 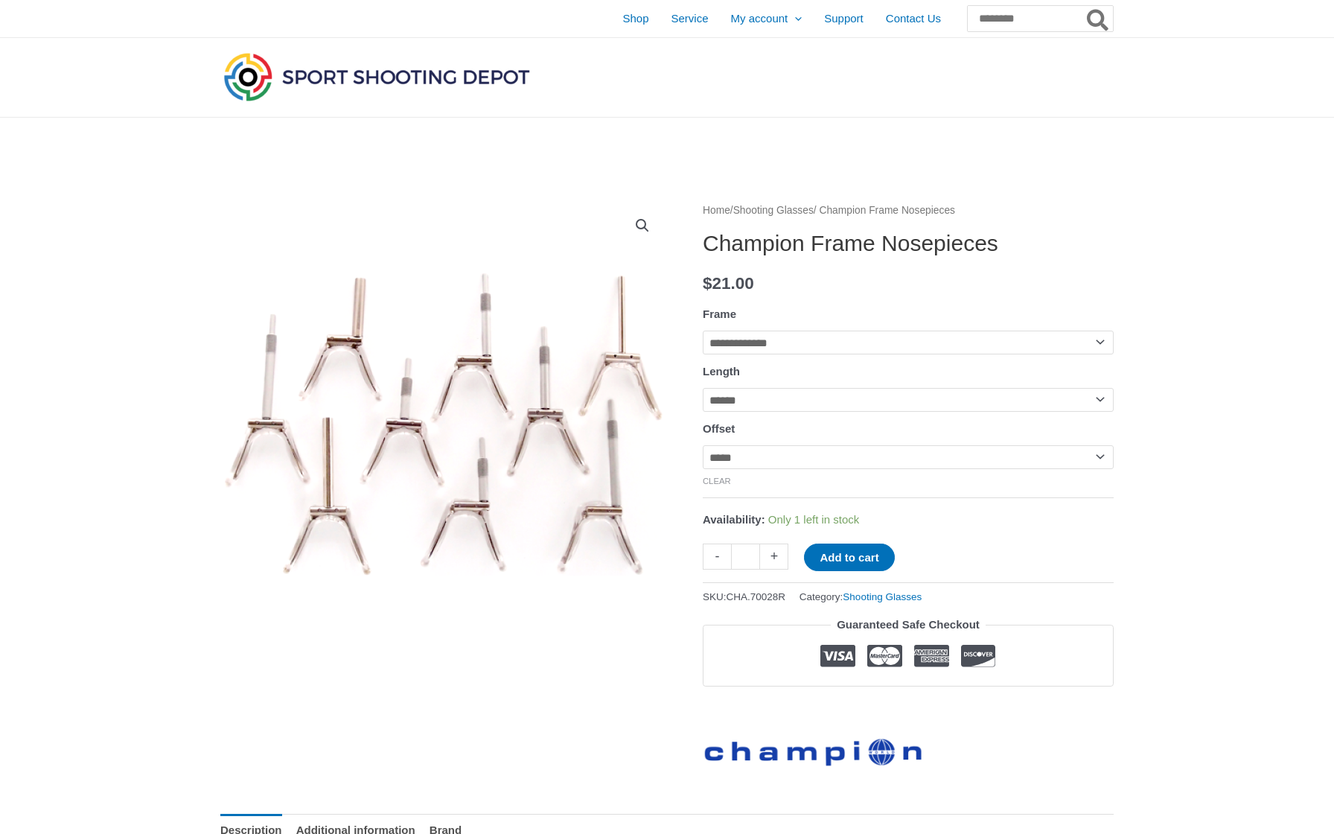 I want to click on input: Product quantity, so click(x=745, y=556).